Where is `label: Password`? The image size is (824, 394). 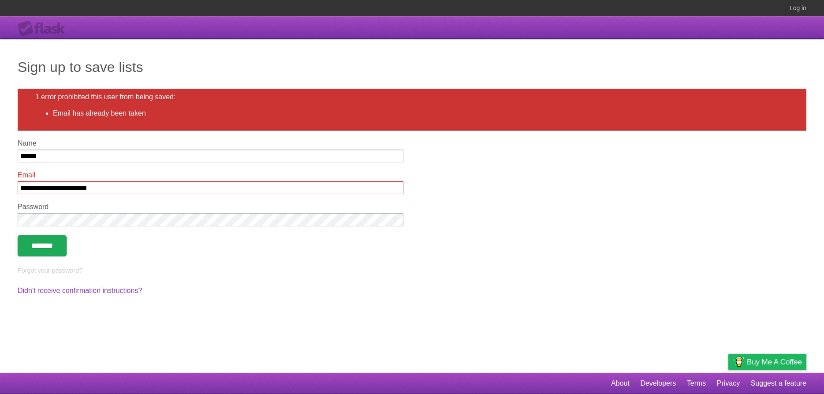
label: Password is located at coordinates (210, 207).